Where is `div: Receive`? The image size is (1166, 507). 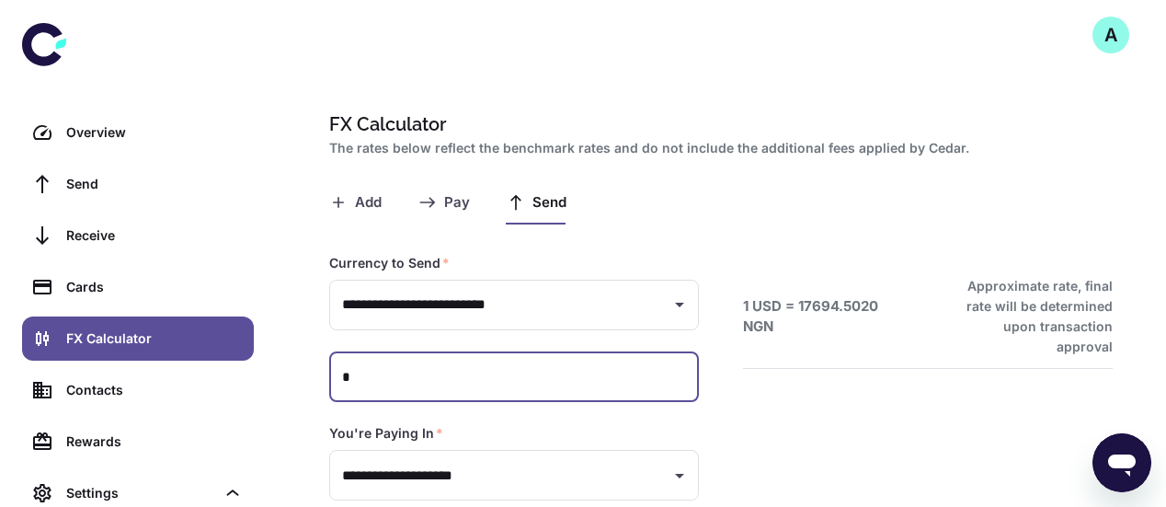 div: Receive is located at coordinates (154, 235).